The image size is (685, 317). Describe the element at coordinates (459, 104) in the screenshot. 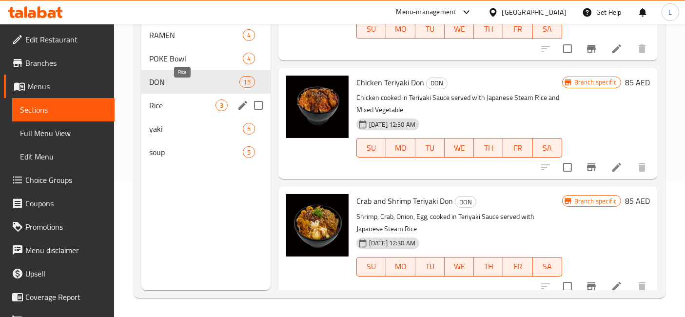

I see `p: Chicken cooked in Teriyaki Sauce served with Japanese Steam Rice and Mixed Vegetable` at that location.